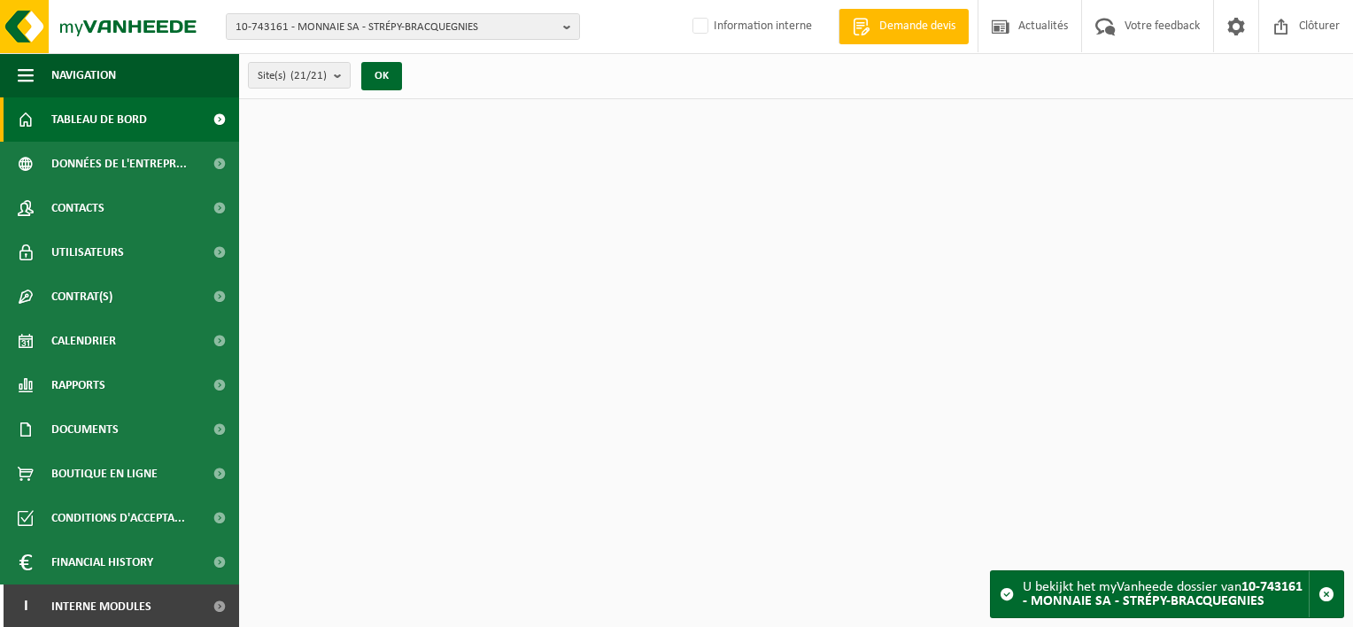 Image resolution: width=1353 pixels, height=627 pixels. What do you see at coordinates (299, 75) in the screenshot?
I see `button: Site(s)(21/21)` at bounding box center [299, 75].